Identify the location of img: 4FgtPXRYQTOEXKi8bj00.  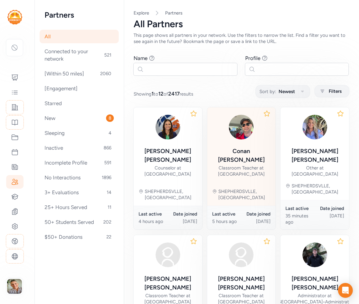
(168, 127).